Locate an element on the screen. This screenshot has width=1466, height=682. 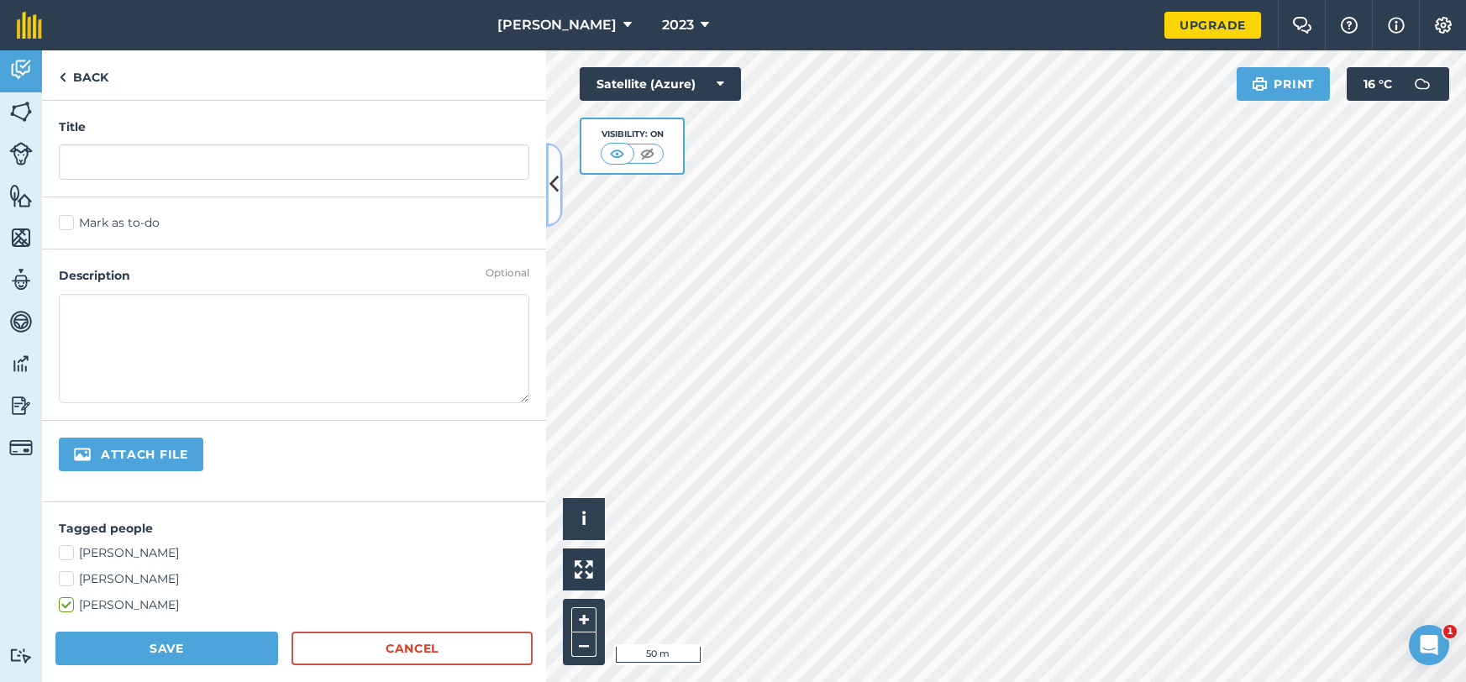
span: 1 is located at coordinates (1450, 632).